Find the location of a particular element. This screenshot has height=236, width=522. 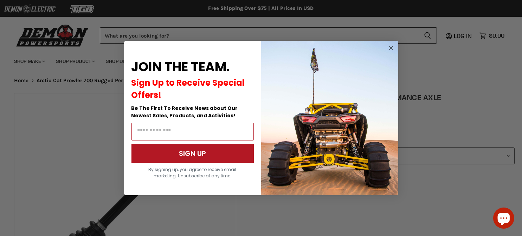

button: SIGN UP is located at coordinates (193, 154).